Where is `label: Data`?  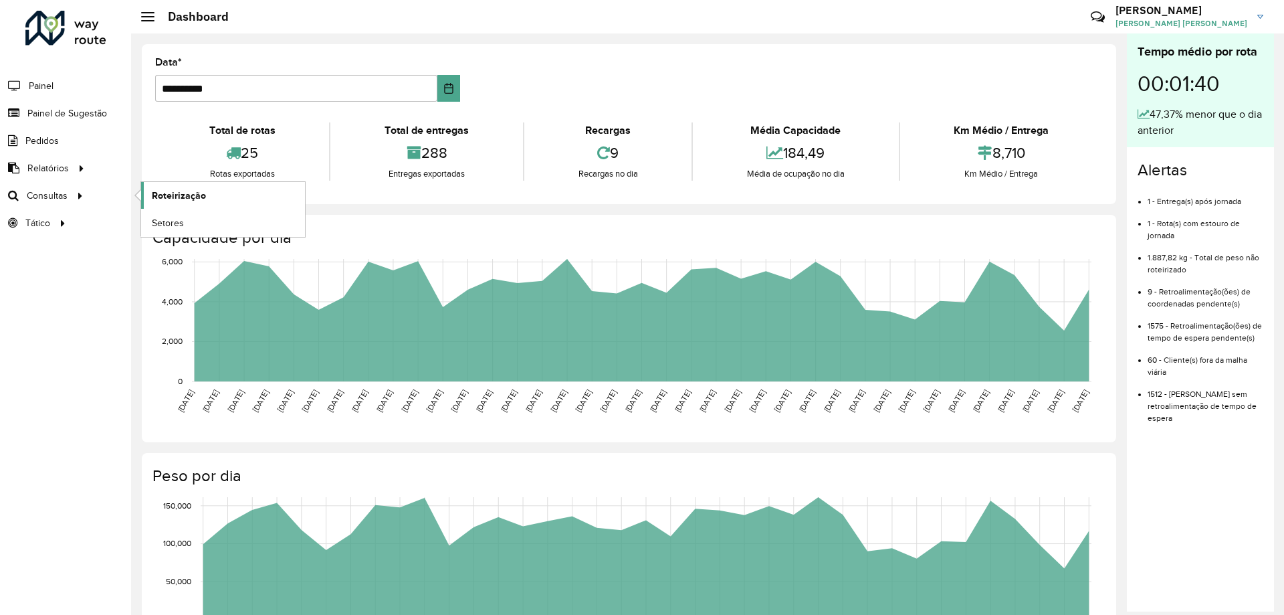
label: Data is located at coordinates (169, 62).